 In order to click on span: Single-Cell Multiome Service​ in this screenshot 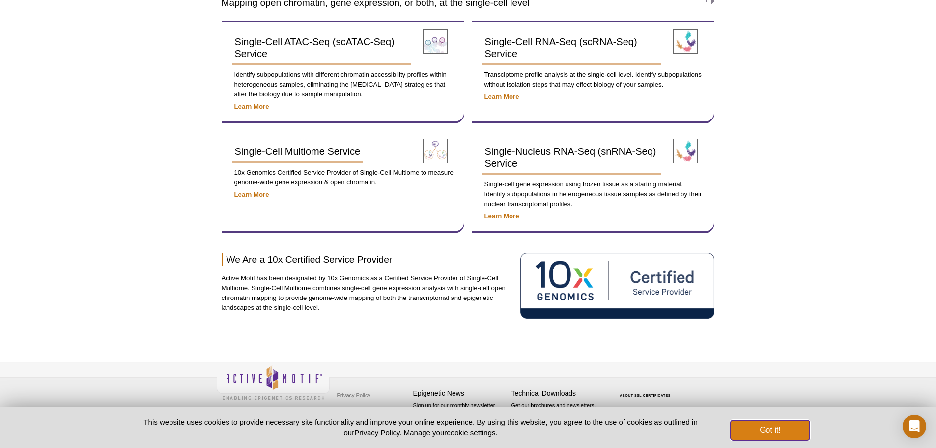, I will do `click(298, 151)`.